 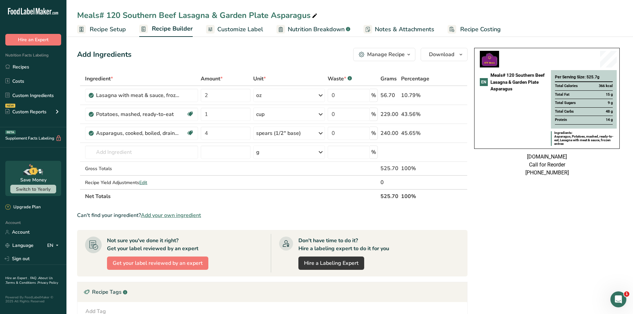 What do you see at coordinates (444, 54) in the screenshot?
I see `button: Download` at bounding box center [444, 54].